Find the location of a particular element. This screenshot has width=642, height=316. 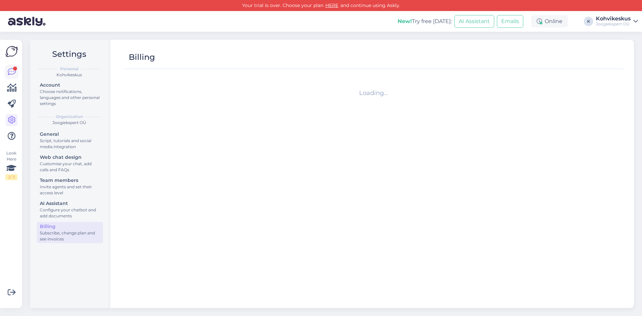

div: AI Assistant is located at coordinates (70, 203).